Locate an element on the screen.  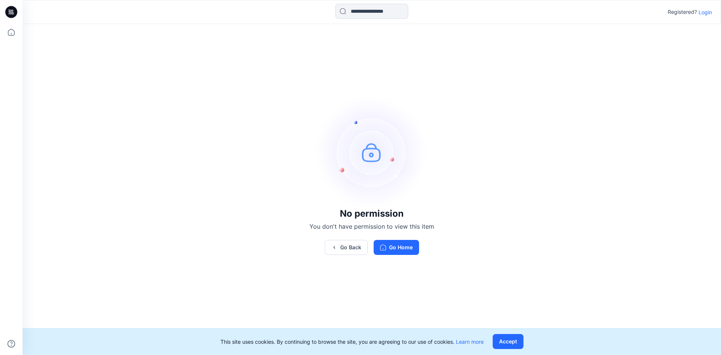
img: no-perm.svg is located at coordinates (372, 152).